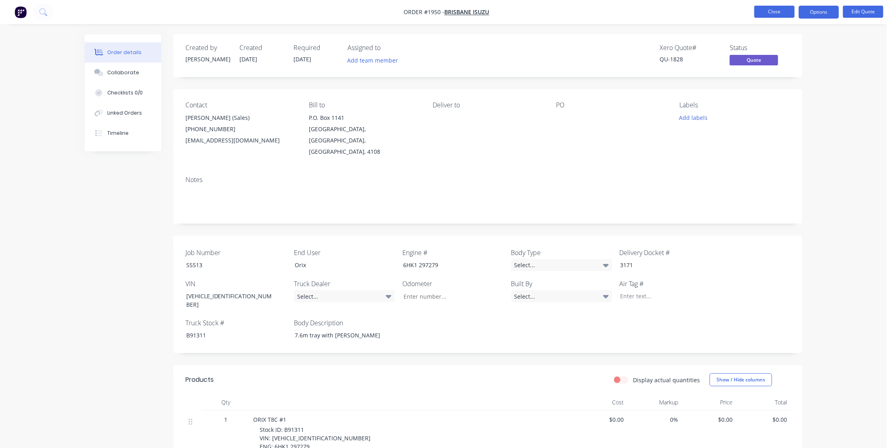 The width and height of the screenshot is (893, 448). Describe the element at coordinates (241, 105) in the screenshot. I see `div: Contact` at that location.